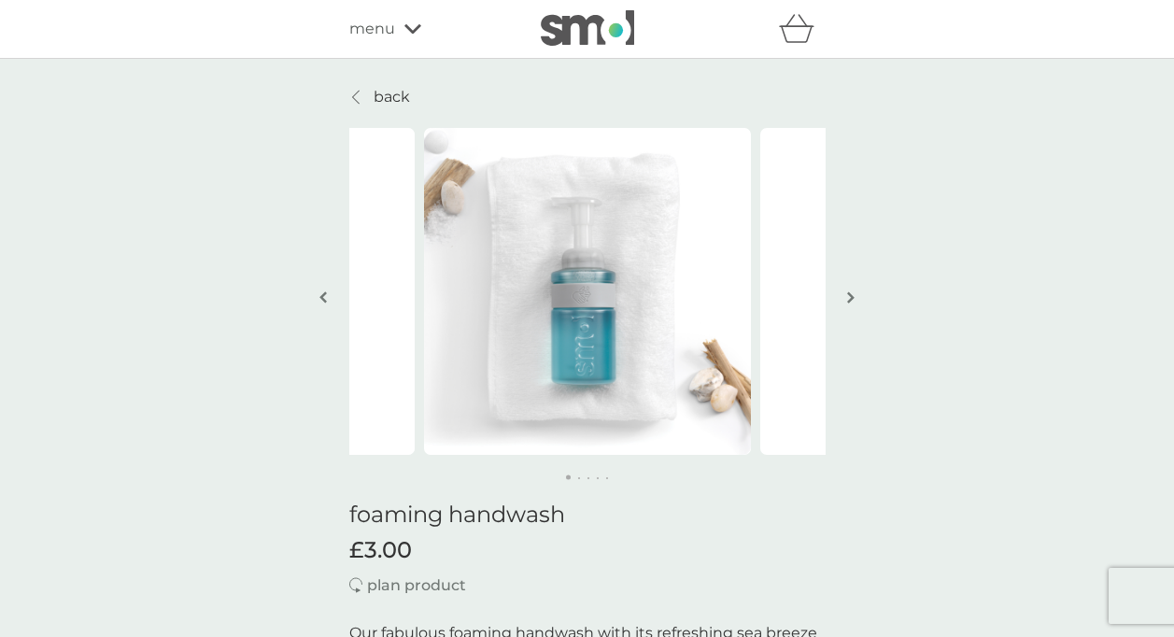  I want to click on span: £3.00, so click(380, 550).